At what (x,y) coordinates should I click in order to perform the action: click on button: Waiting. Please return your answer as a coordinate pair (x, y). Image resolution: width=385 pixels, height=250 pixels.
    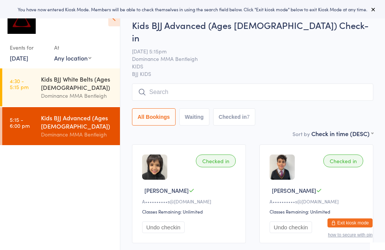
    Looking at the image, I should click on (194, 117).